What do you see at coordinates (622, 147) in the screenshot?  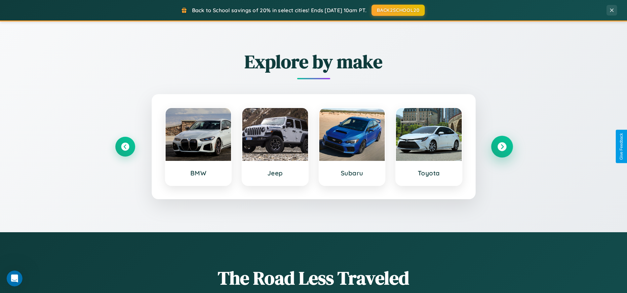 I see `div: Give Feedback` at bounding box center [622, 147].